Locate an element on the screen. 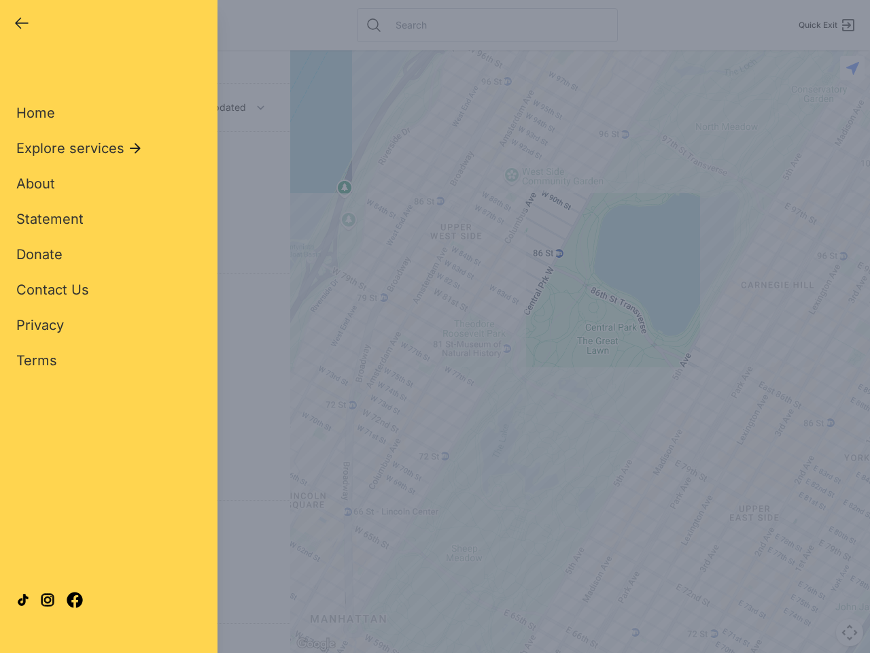 This screenshot has width=870, height=653. span: About is located at coordinates (35, 184).